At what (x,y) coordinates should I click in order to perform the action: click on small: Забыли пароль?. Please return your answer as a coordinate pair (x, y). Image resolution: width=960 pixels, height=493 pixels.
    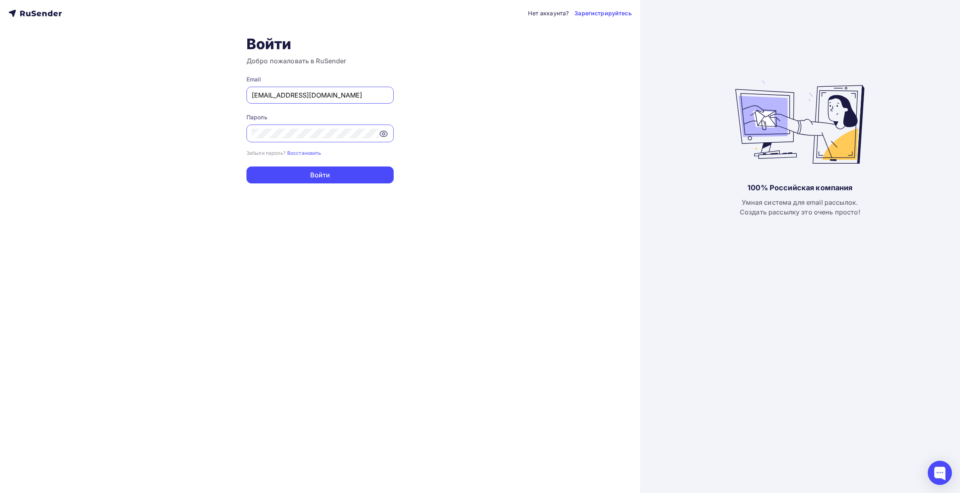
    Looking at the image, I should click on (266, 153).